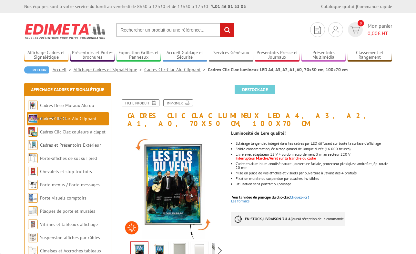  I want to click on img: Porte-visuels comptoirs, so click(33, 198).